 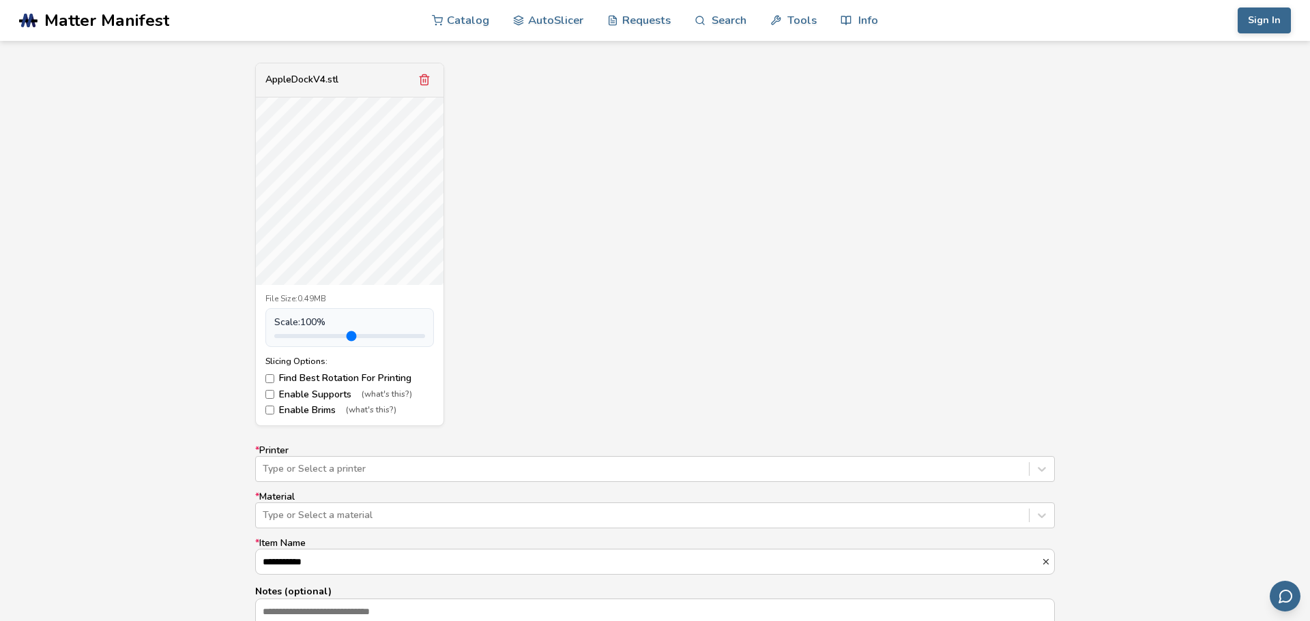 What do you see at coordinates (655, 591) in the screenshot?
I see `p: Notes (optional)` at bounding box center [655, 591].